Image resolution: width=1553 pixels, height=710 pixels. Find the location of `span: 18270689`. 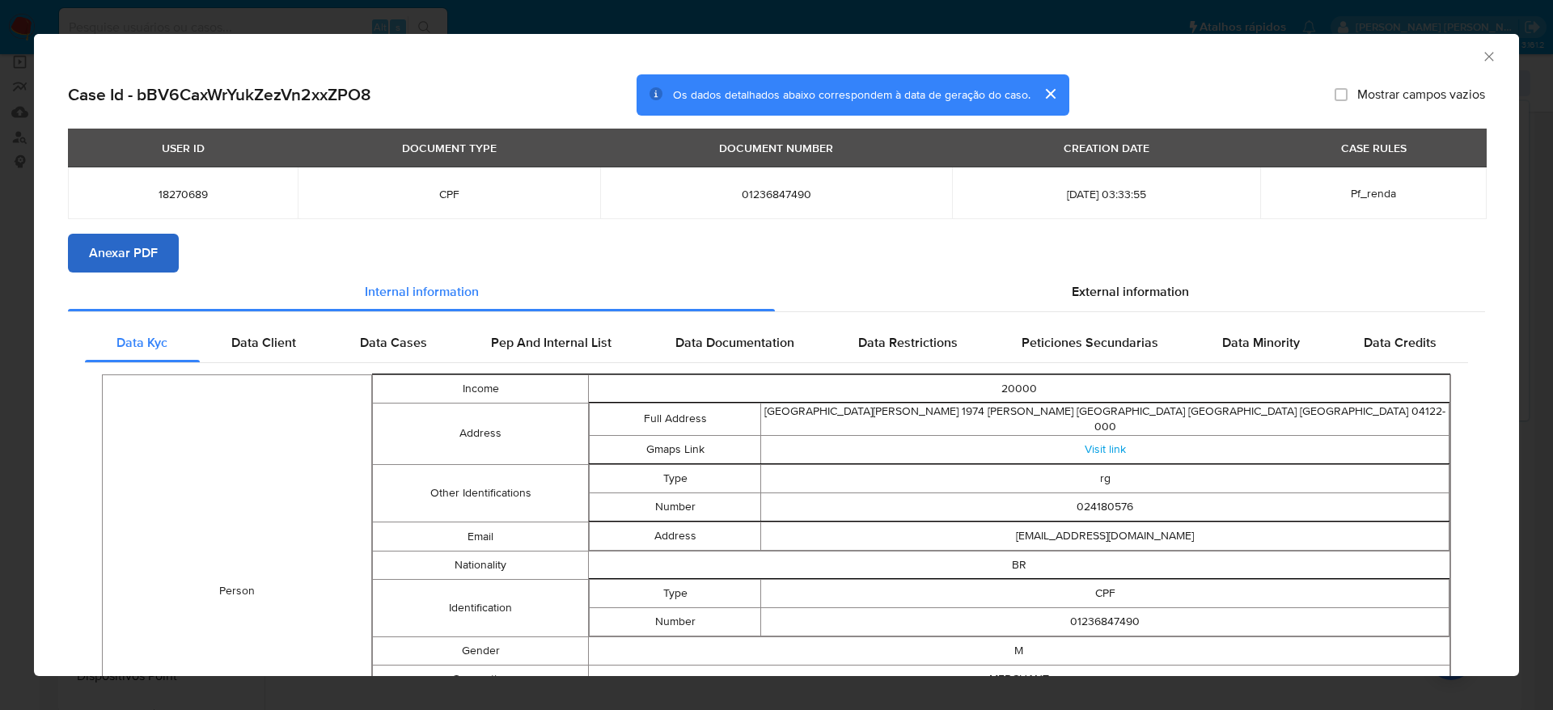

span: 18270689 is located at coordinates (183, 194).